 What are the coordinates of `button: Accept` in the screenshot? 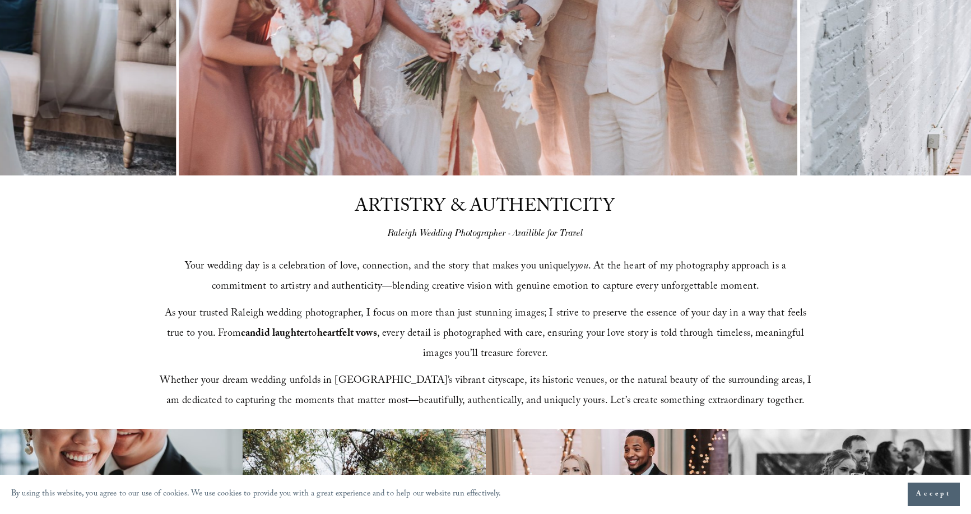 It's located at (933, 494).